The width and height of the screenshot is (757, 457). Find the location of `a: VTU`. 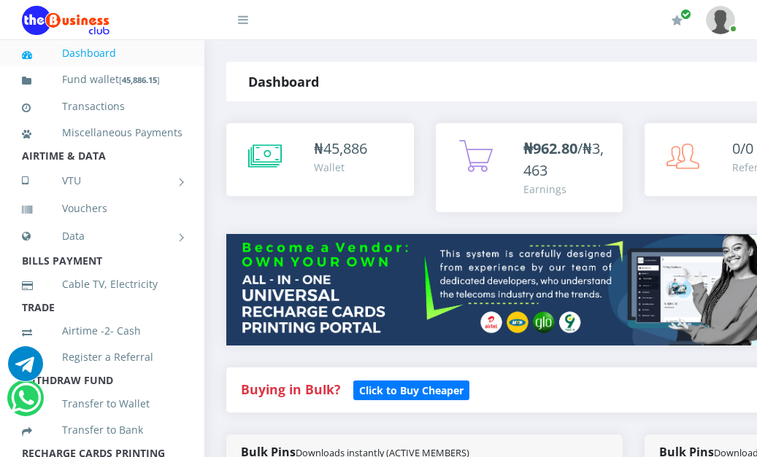

a: VTU is located at coordinates (102, 181).